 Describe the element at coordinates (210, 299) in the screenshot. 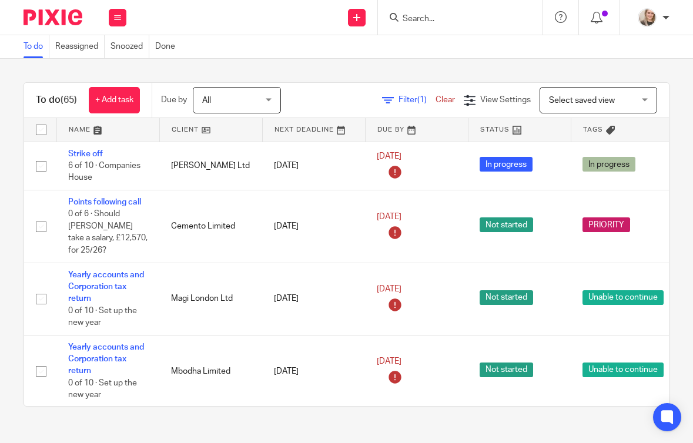

I see `td: Magi London Ltd` at that location.